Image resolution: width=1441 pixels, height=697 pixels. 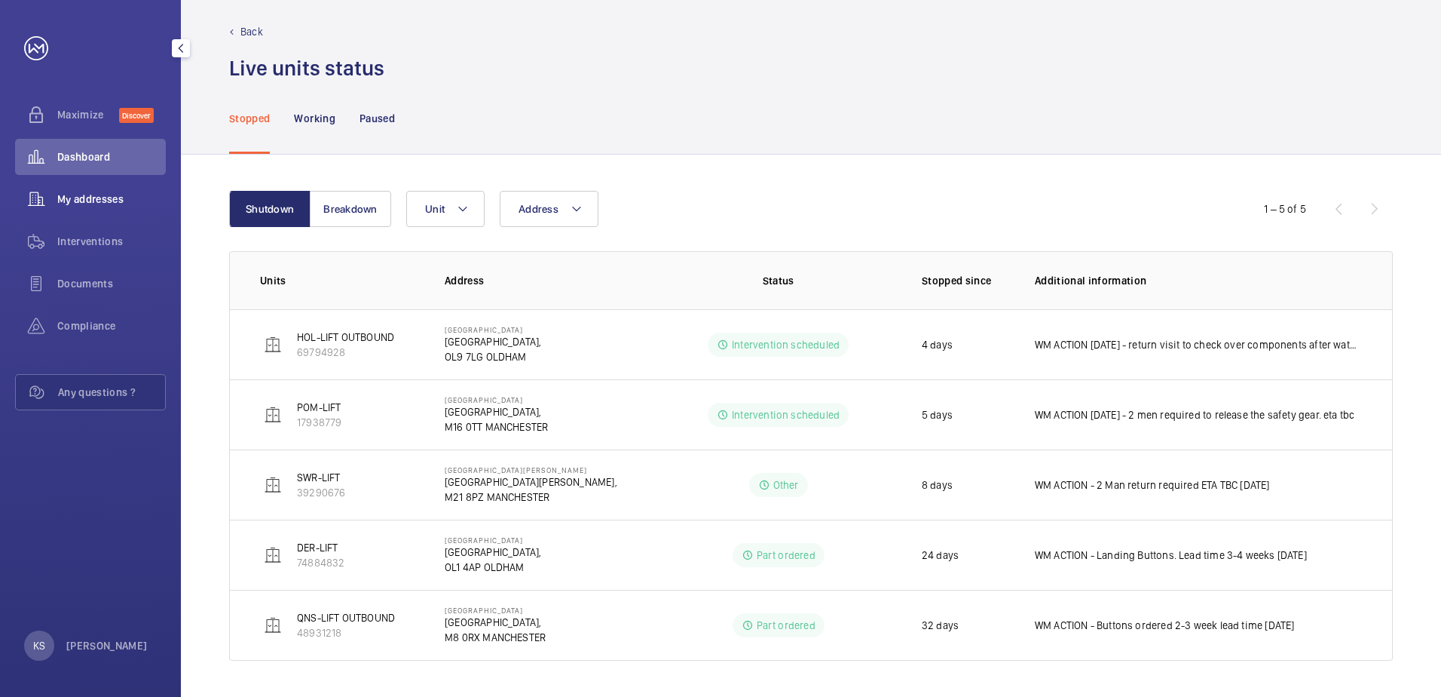 What do you see at coordinates (112, 157) in the screenshot?
I see `span: Dashboard` at bounding box center [112, 157].